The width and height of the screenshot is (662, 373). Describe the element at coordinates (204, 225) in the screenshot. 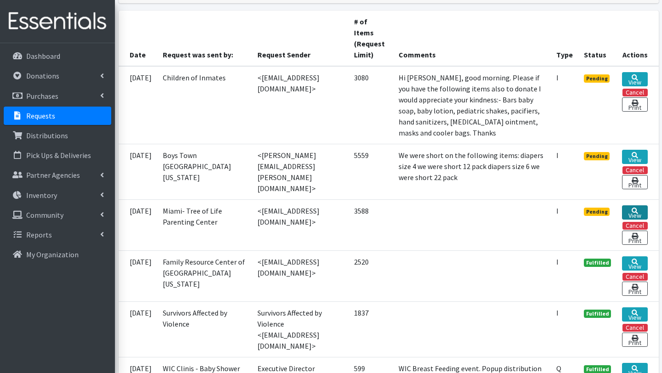

I see `td: Miami- Tree of Life Parenting Center` at that location.